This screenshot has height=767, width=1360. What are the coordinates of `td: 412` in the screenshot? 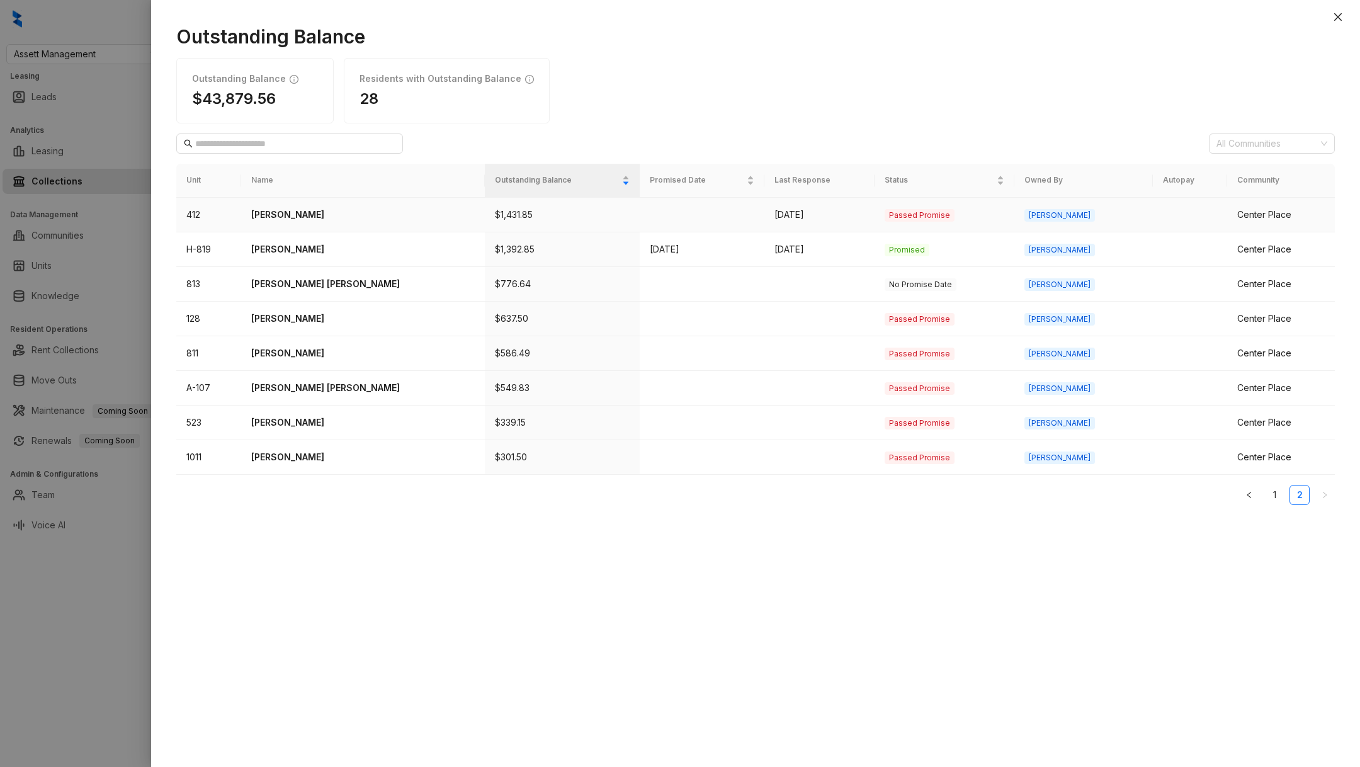 It's located at (208, 215).